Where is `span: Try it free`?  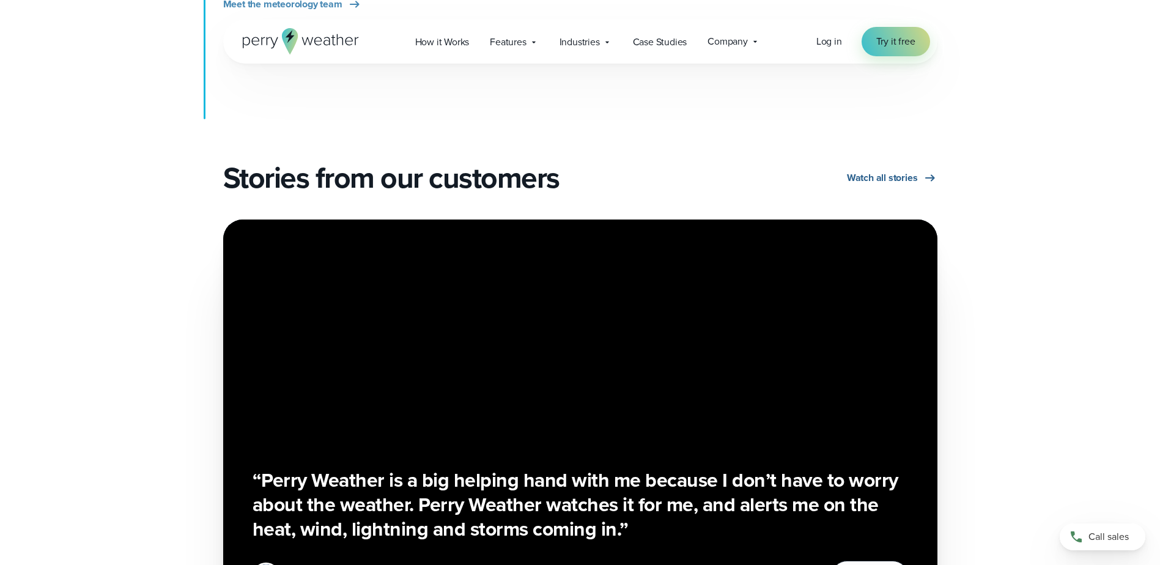 span: Try it free is located at coordinates (896, 42).